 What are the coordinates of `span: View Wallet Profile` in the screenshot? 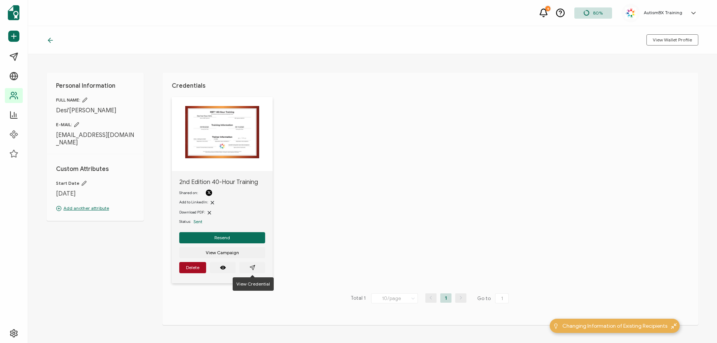 It's located at (672, 40).